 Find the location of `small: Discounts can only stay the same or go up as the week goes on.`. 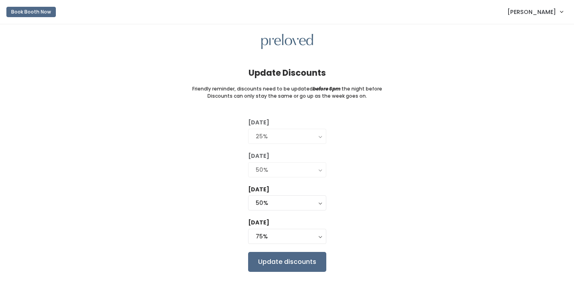

small: Discounts can only stay the same or go up as the week goes on. is located at coordinates (287, 96).